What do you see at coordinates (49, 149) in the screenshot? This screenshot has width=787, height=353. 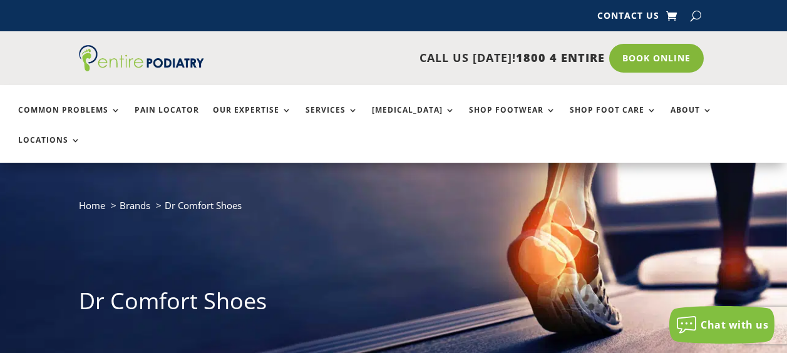 I see `a: Locations` at bounding box center [49, 149].